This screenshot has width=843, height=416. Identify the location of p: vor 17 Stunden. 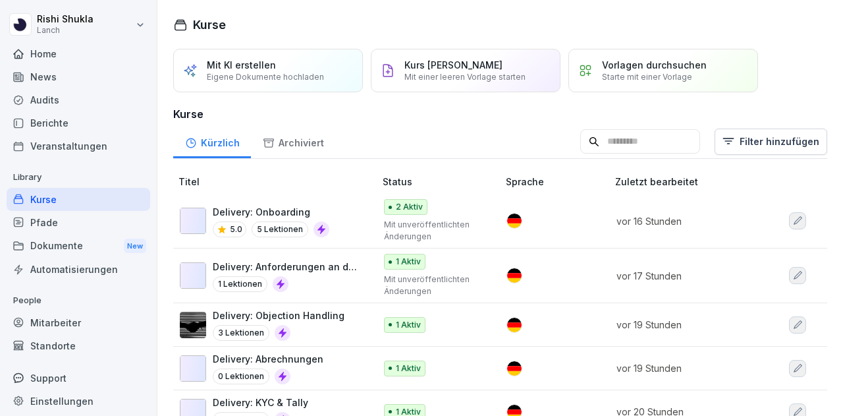
(686, 275).